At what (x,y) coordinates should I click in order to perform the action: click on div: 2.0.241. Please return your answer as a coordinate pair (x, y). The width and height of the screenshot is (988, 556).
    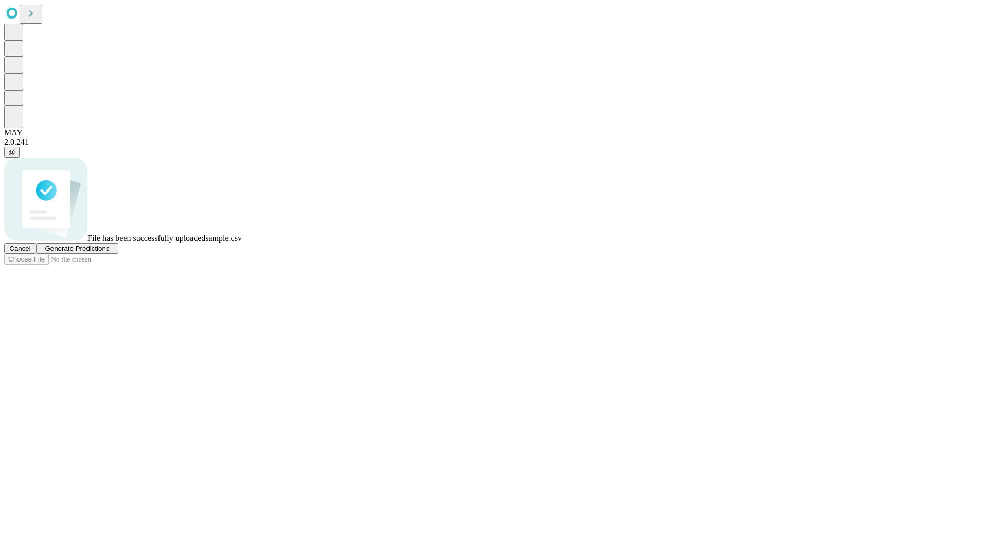
    Looking at the image, I should click on (494, 142).